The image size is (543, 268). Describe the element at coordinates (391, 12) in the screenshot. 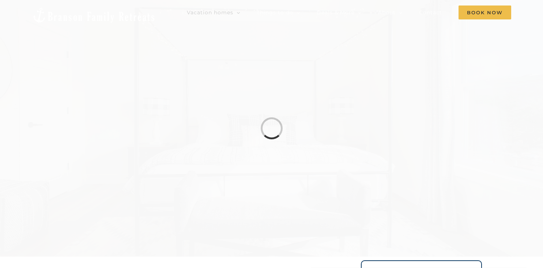

I see `a: About` at that location.